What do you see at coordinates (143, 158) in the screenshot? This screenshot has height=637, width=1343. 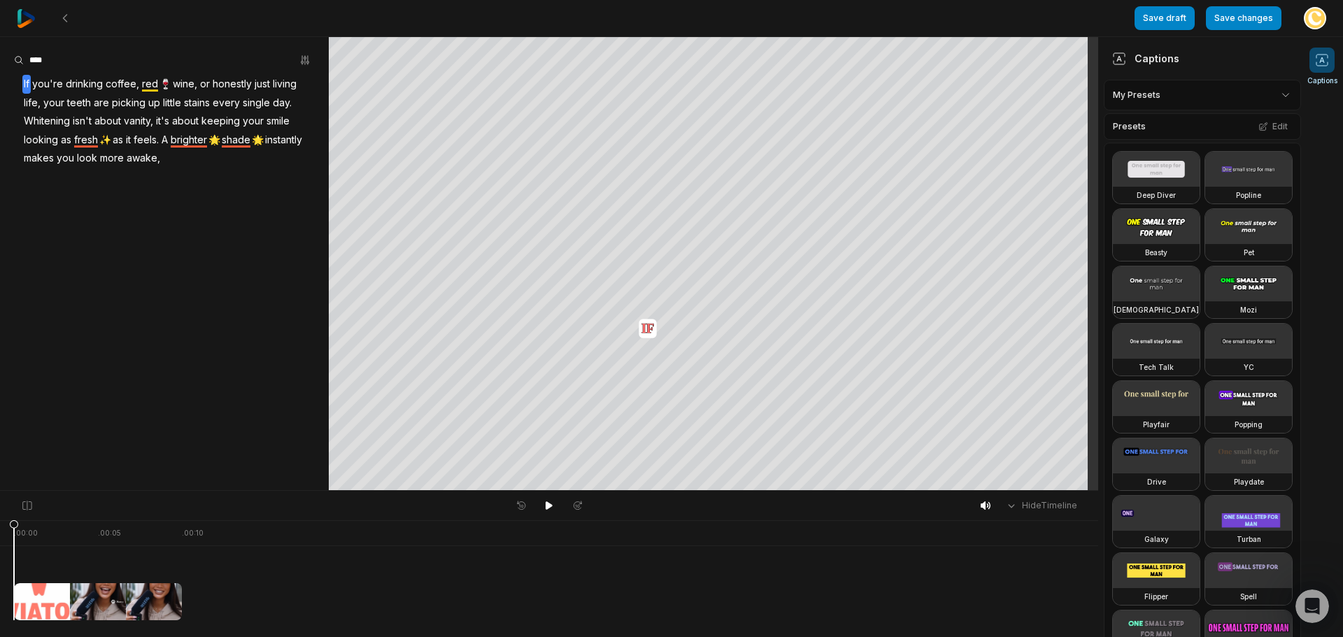 I see `span: awake,` at bounding box center [143, 158].